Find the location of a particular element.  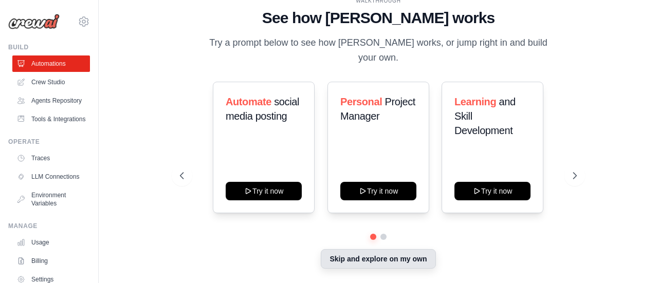

img: Logo is located at coordinates (34, 22).